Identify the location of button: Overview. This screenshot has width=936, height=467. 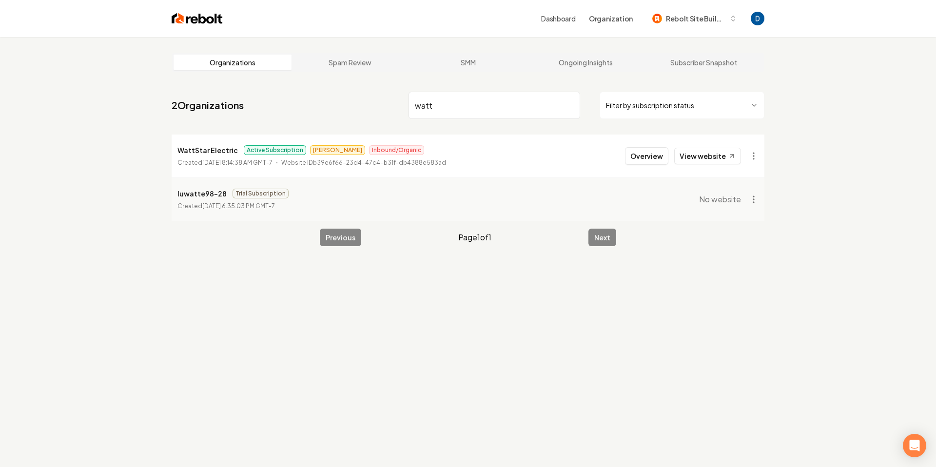
(646, 156).